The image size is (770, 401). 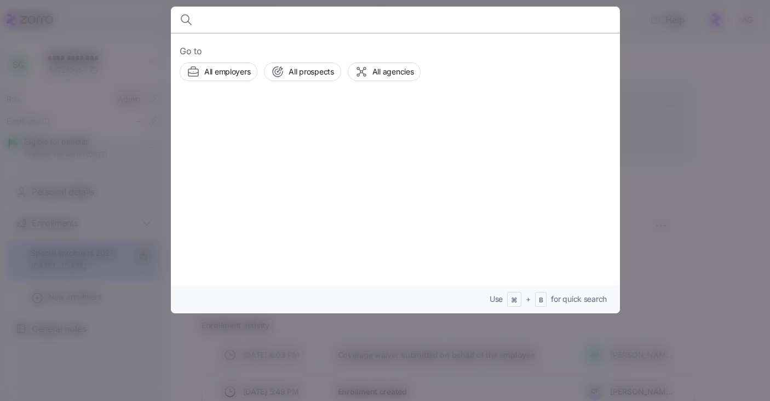 What do you see at coordinates (227, 72) in the screenshot?
I see `span: All employers` at bounding box center [227, 72].